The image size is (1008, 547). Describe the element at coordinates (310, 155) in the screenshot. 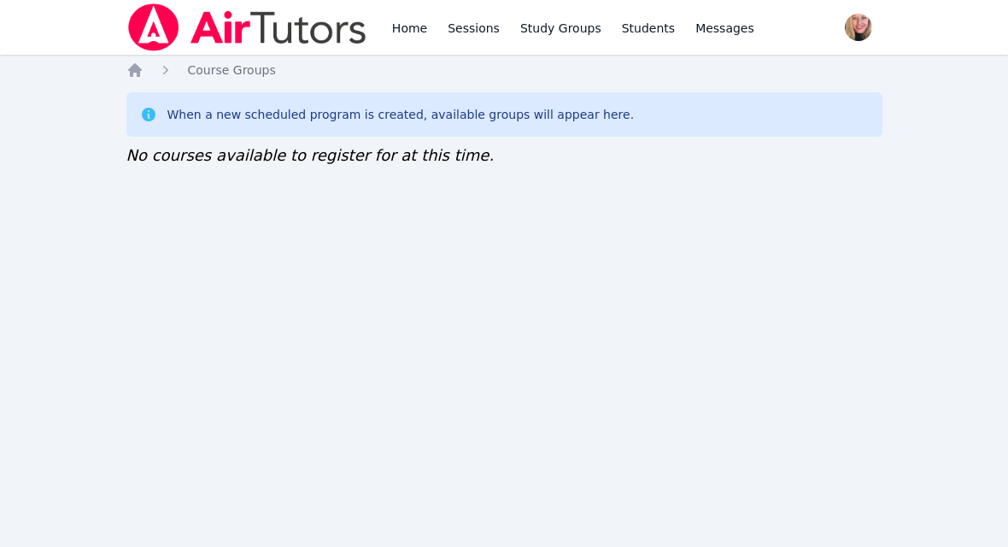

I see `span: No courses available to register for at this time.` at that location.